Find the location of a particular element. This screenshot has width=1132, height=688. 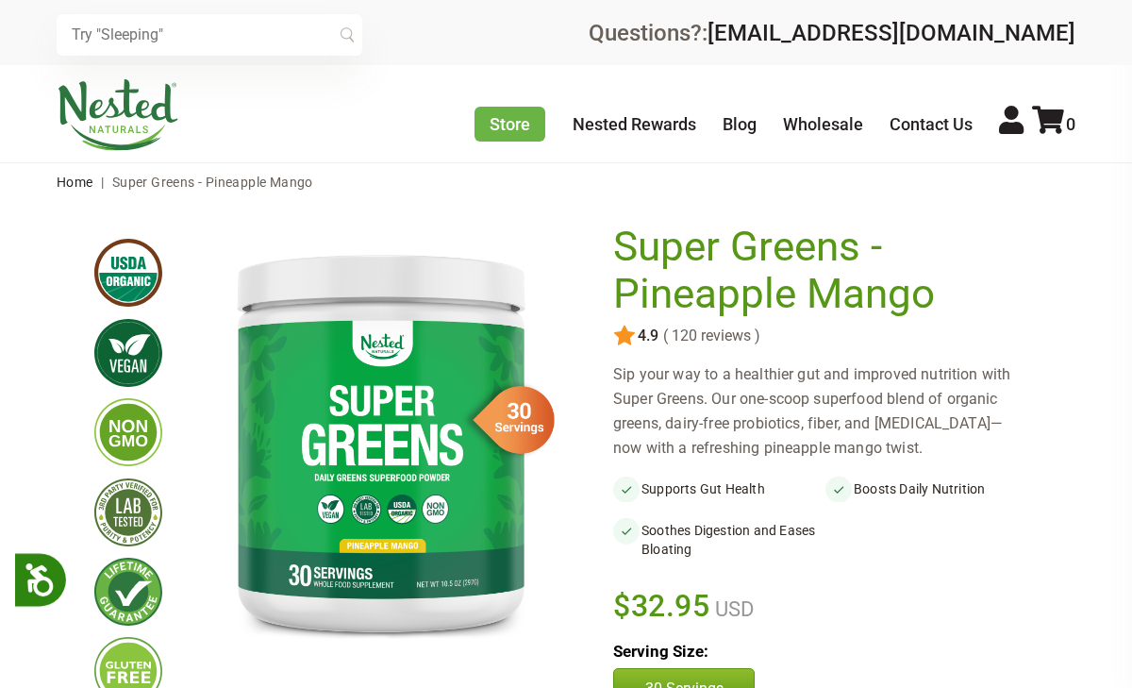

span: $32.95 is located at coordinates (661, 606).